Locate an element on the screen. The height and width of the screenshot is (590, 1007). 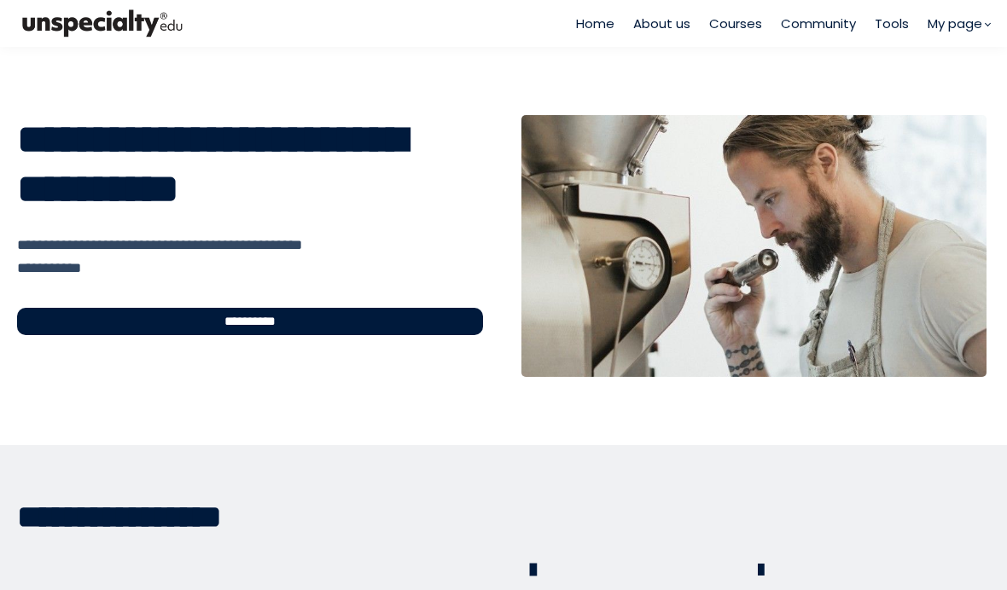
span: Courses is located at coordinates (735, 23).